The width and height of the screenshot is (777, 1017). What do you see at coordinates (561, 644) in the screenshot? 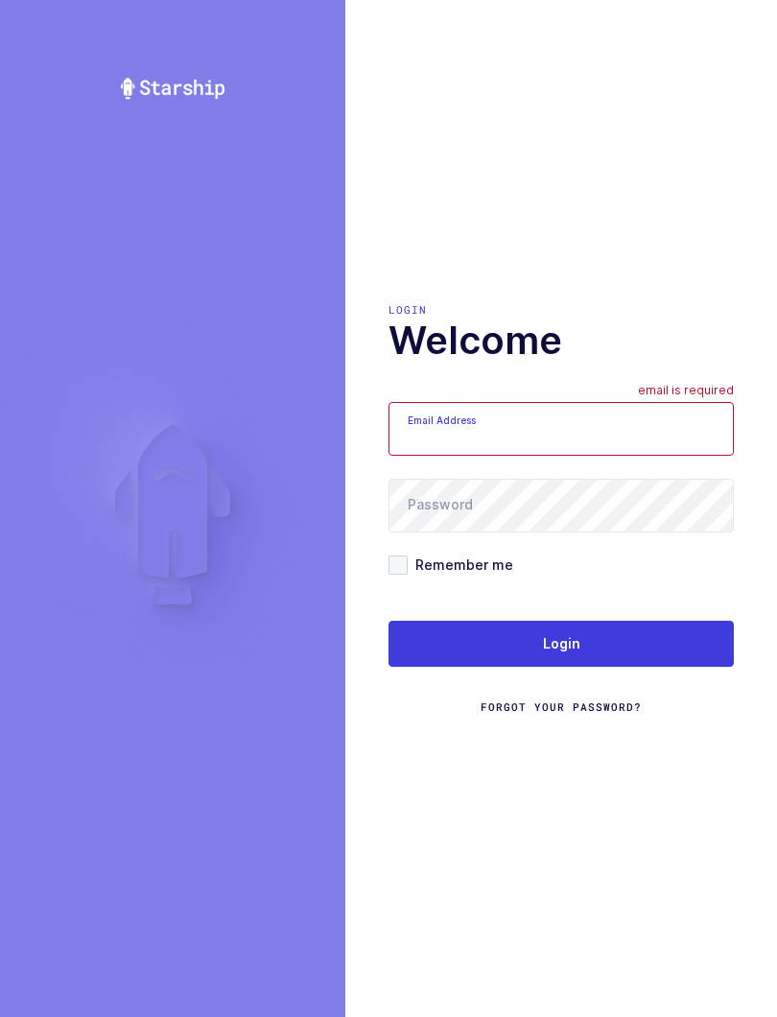
I see `span: Login` at bounding box center [561, 644].